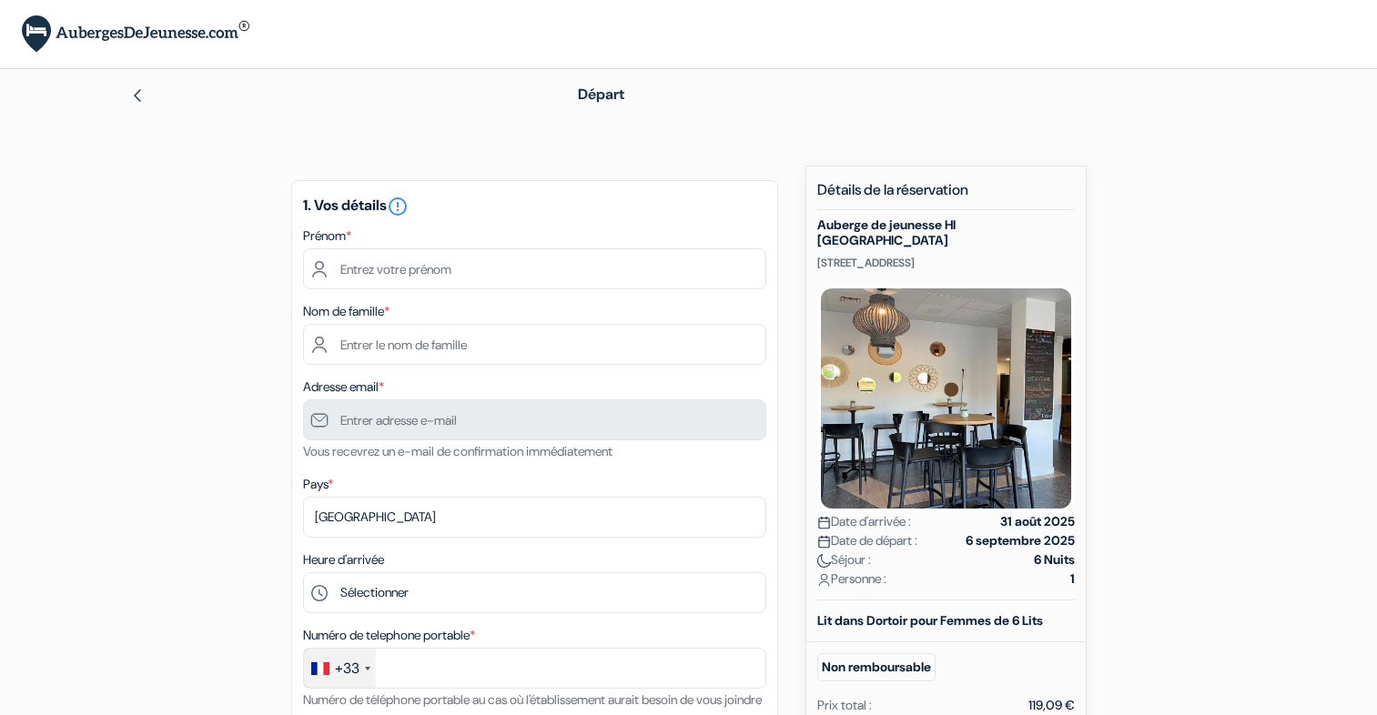  Describe the element at coordinates (601, 94) in the screenshot. I see `span: Départ` at that location.